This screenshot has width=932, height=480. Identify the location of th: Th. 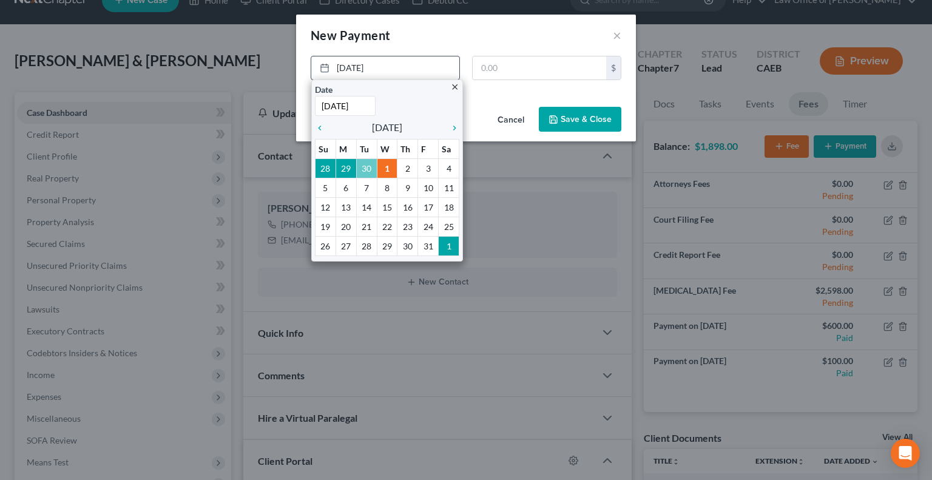
(408, 149).